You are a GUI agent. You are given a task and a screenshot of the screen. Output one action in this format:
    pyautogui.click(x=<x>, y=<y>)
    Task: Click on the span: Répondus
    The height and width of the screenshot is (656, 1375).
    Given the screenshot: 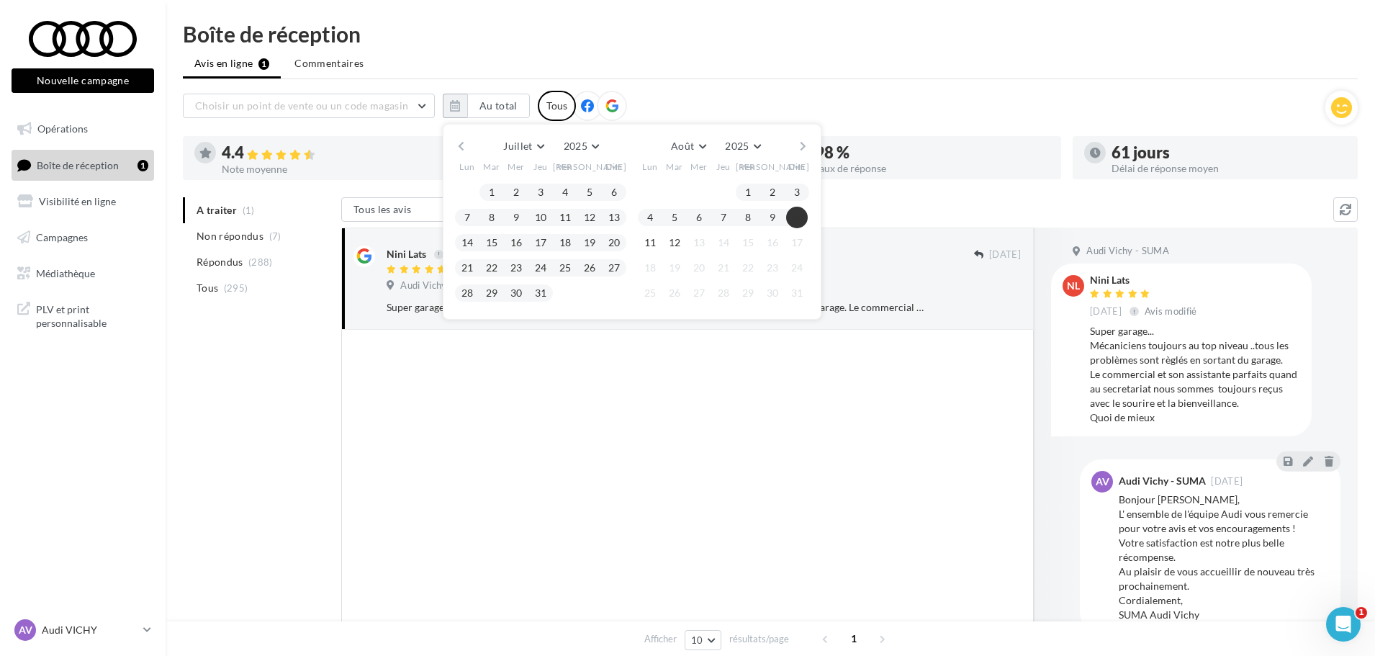 What is the action you would take?
    pyautogui.click(x=220, y=262)
    